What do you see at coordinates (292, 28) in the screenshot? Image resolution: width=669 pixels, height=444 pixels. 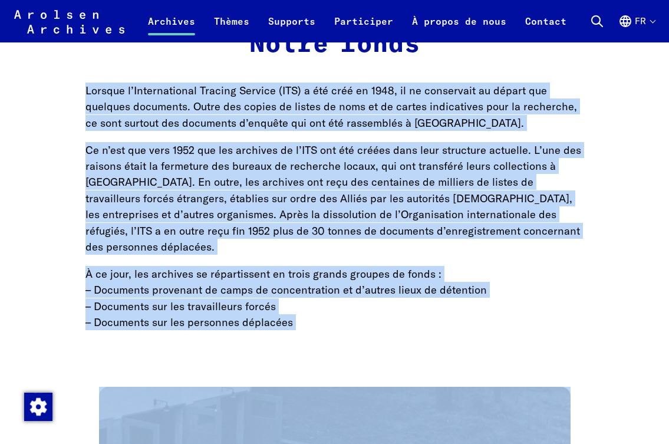 I see `a: Supports` at bounding box center [292, 28].